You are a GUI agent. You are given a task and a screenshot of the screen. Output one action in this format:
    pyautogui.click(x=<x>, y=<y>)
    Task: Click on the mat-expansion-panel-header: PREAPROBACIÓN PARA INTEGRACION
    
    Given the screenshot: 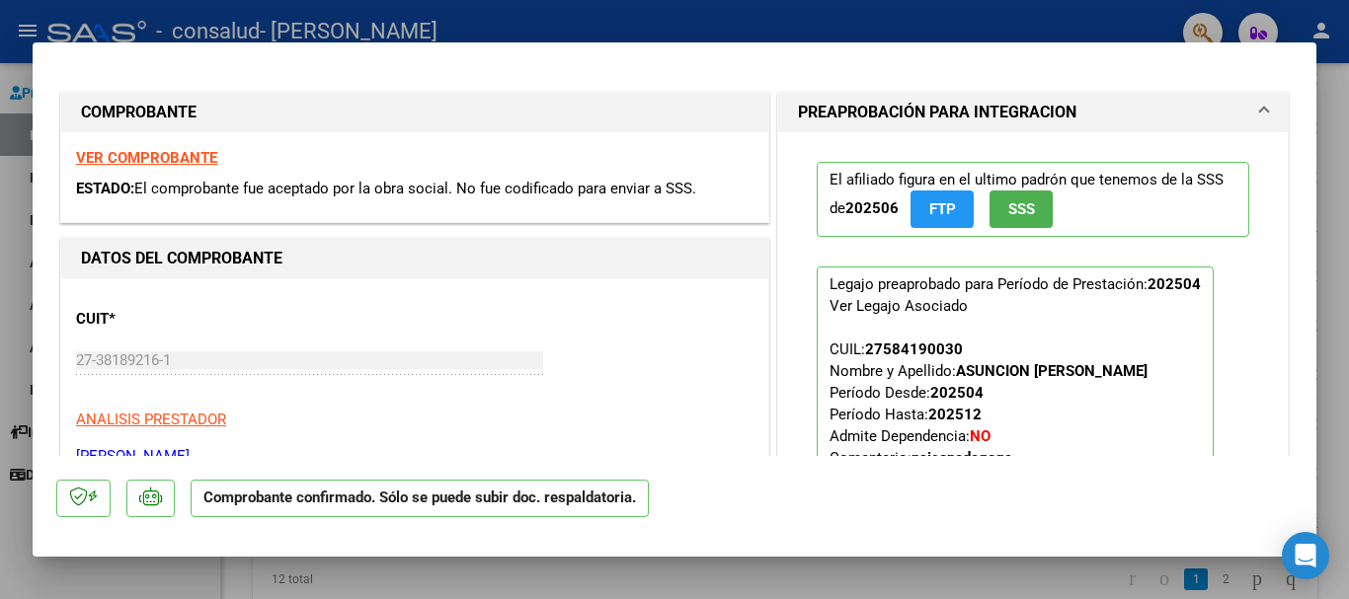 What is the action you would take?
    pyautogui.click(x=1033, y=113)
    